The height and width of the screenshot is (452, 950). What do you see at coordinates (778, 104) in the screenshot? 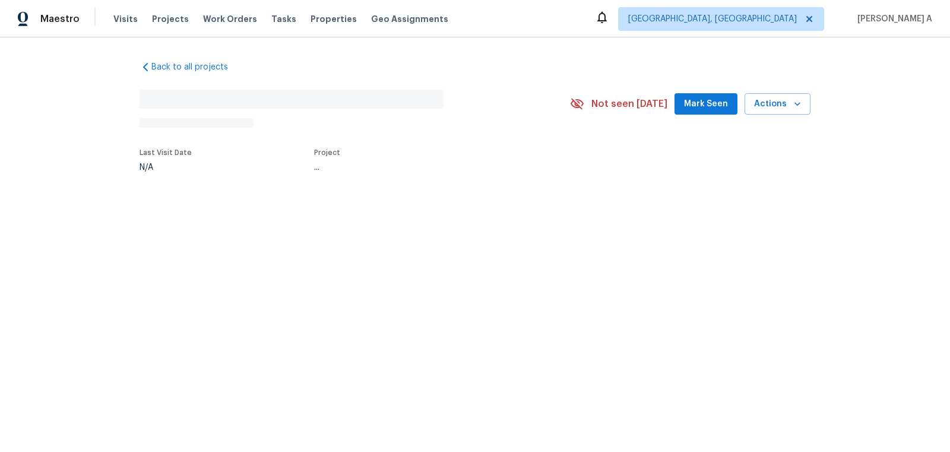
I see `button: Actions` at bounding box center [778, 104].